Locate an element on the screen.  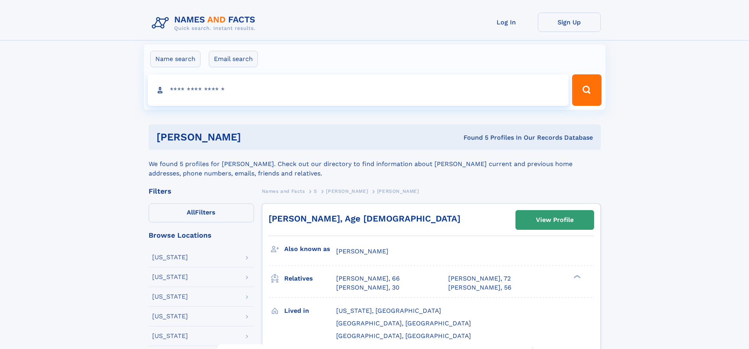
button: Search Button is located at coordinates (587, 90).